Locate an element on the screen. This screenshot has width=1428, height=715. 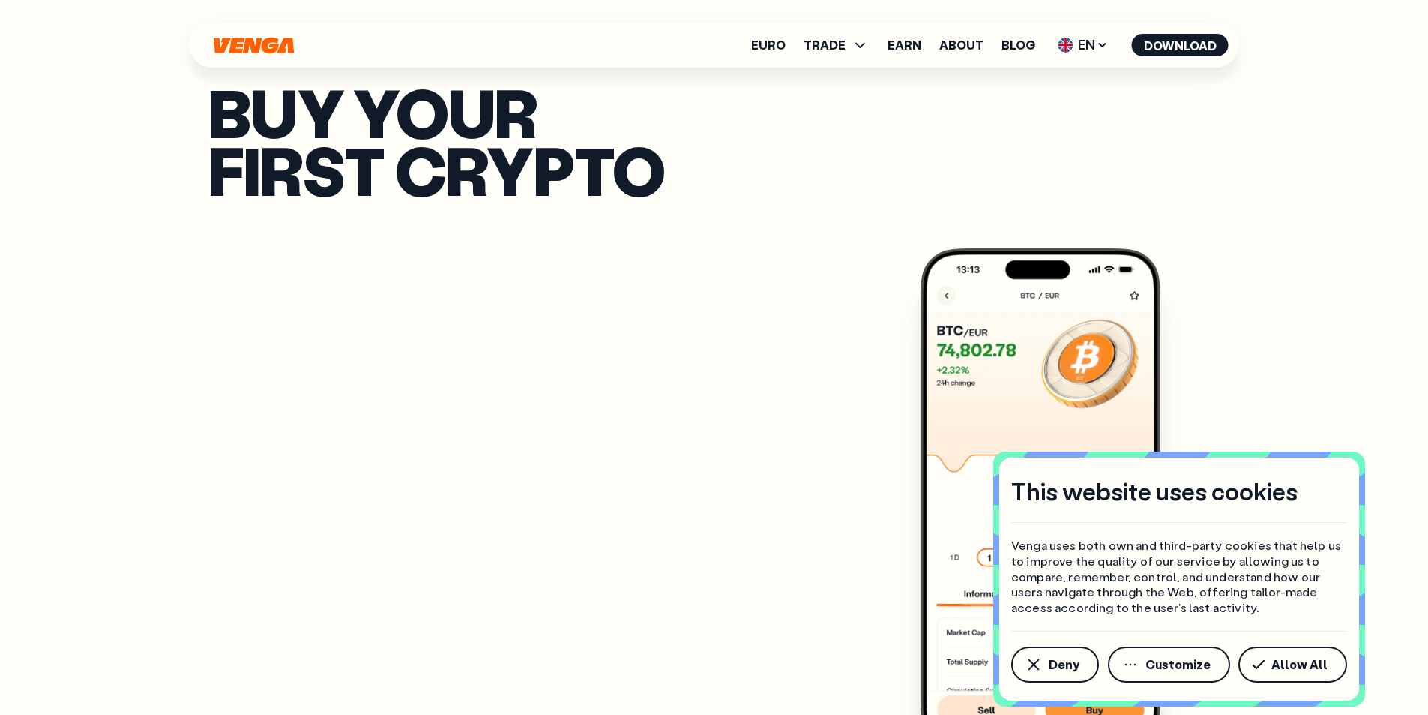
span: Deny is located at coordinates (1064, 664).